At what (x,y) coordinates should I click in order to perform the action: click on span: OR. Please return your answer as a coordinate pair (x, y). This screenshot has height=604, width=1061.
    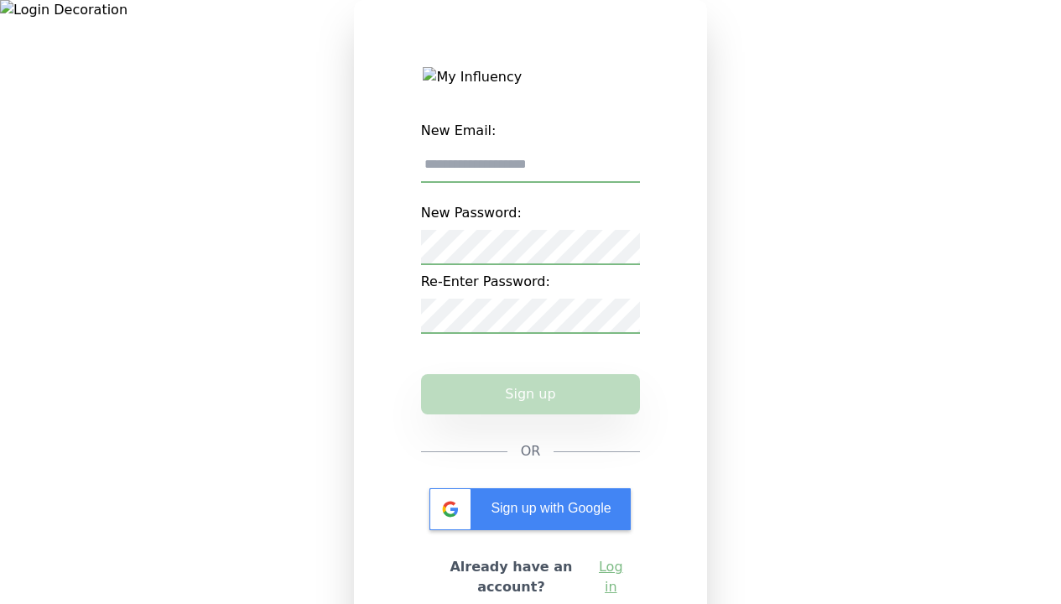
    Looking at the image, I should click on (531, 451).